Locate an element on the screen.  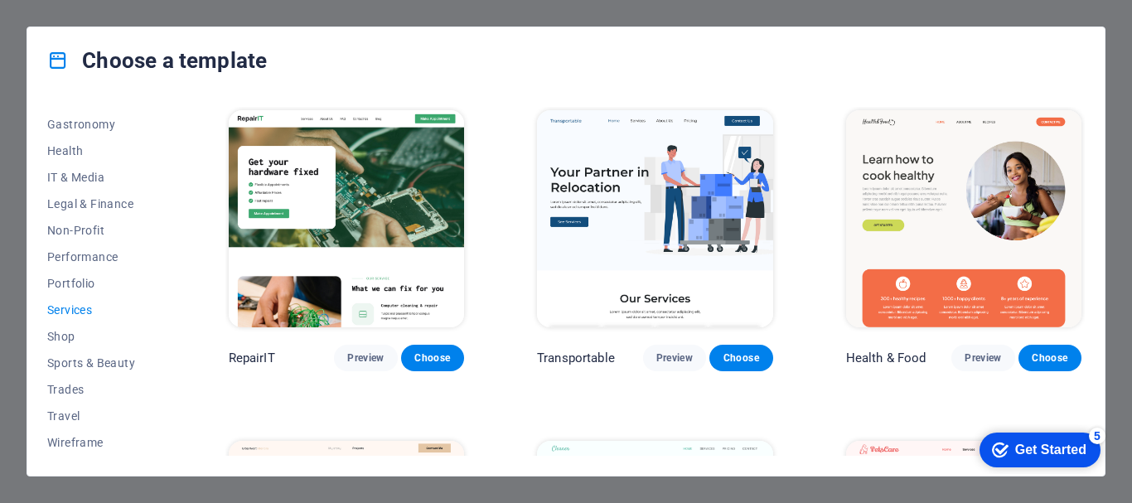
img: RepairIT is located at coordinates (346, 219).